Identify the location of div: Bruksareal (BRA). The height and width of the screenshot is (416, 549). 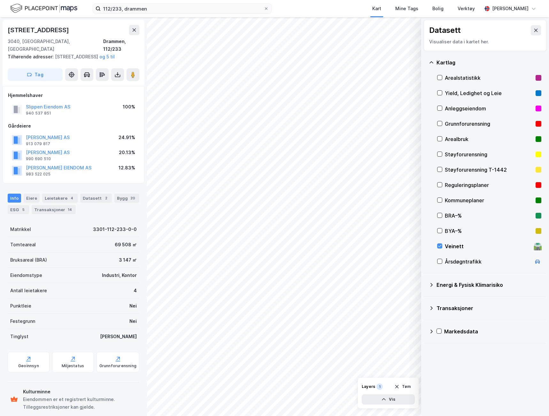
(28, 260).